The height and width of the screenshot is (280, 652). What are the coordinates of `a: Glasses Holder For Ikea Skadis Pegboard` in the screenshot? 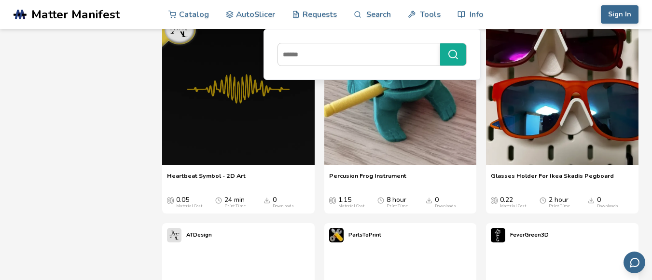 It's located at (552, 179).